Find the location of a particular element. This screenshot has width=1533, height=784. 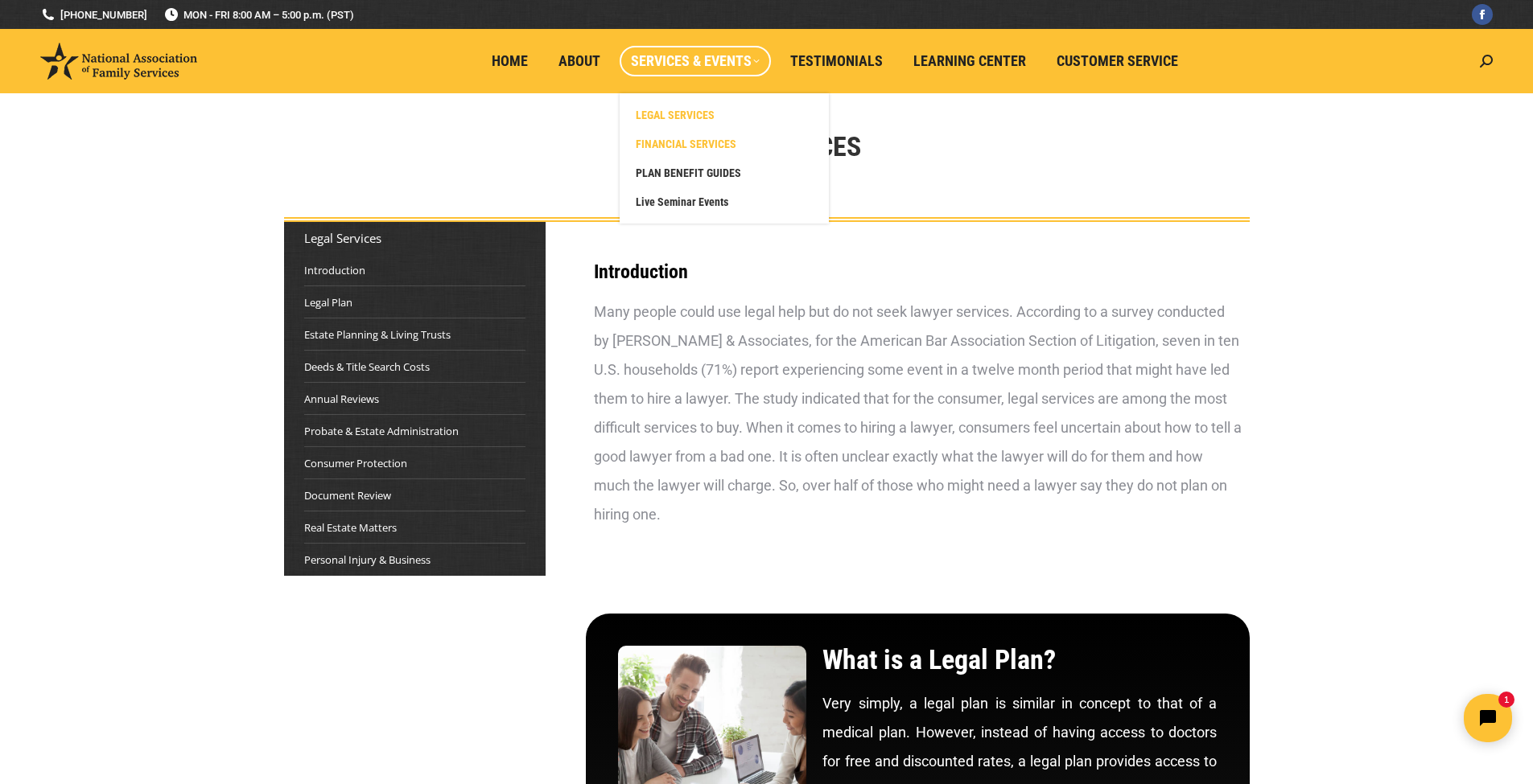

span: Services & Events is located at coordinates (695, 61).